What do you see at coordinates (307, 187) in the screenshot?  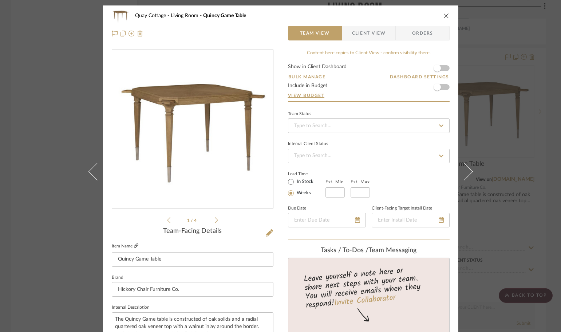 I see `mat-radio-group: Select item type` at bounding box center [307, 187].